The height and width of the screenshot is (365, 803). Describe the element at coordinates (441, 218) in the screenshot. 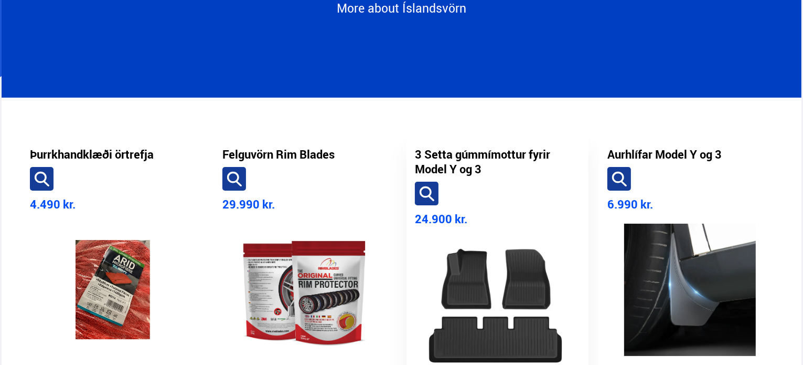

I see `span: 24.900 kr.` at that location.